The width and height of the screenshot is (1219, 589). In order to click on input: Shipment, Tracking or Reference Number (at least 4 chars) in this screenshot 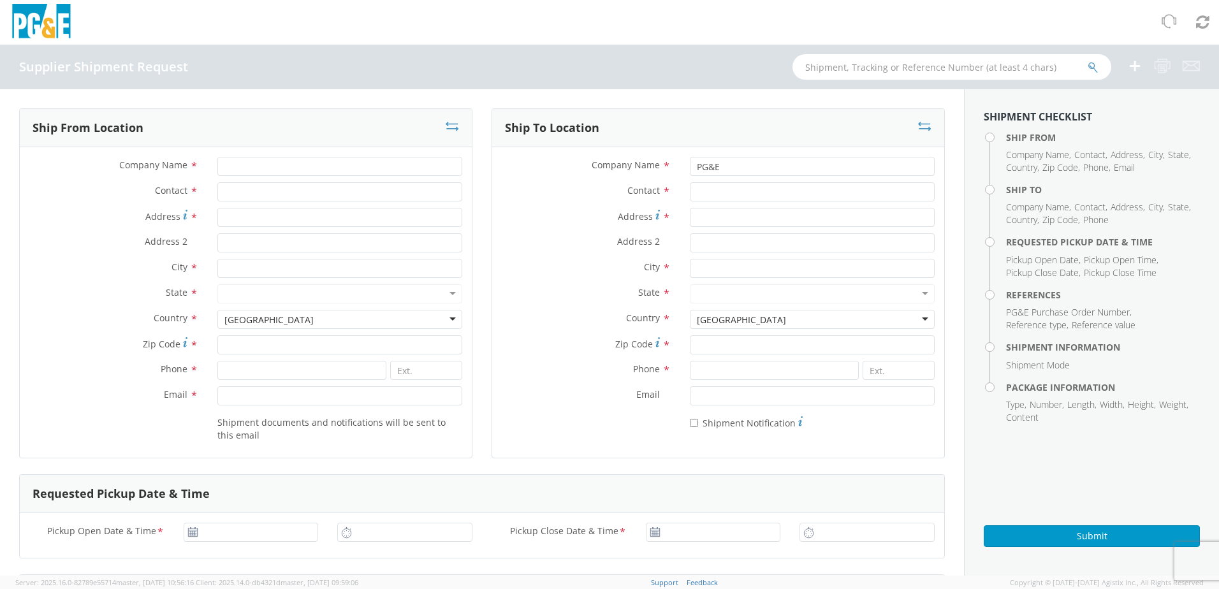, I will do `click(952, 67)`.